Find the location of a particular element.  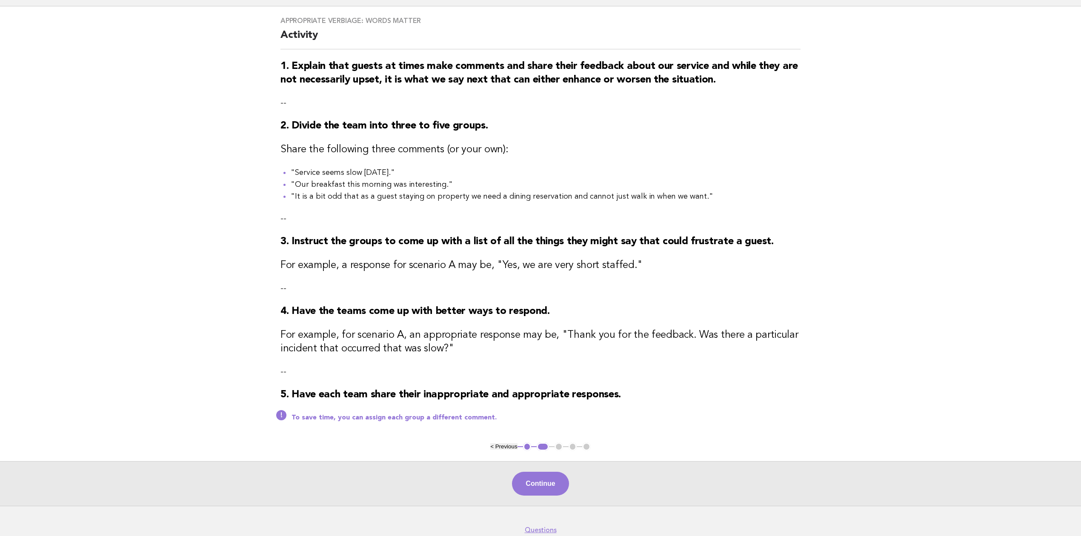

button: 2 is located at coordinates (542, 447).